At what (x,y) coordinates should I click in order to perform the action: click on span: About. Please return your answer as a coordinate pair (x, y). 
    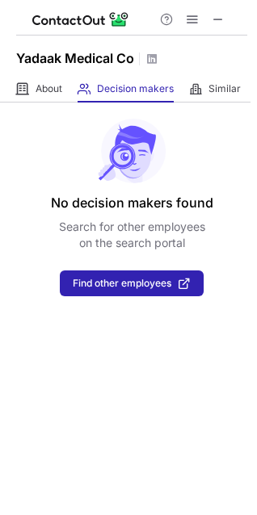
    Looking at the image, I should click on (48, 89).